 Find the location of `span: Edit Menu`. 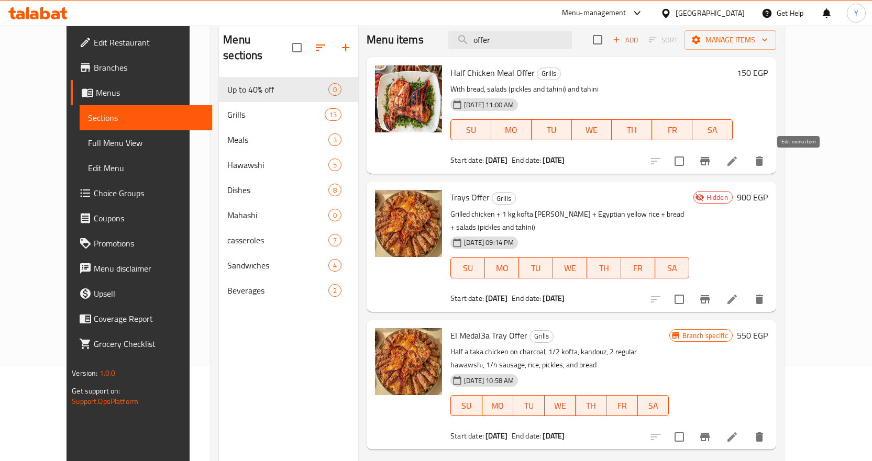

span: Edit Menu is located at coordinates (146, 168).